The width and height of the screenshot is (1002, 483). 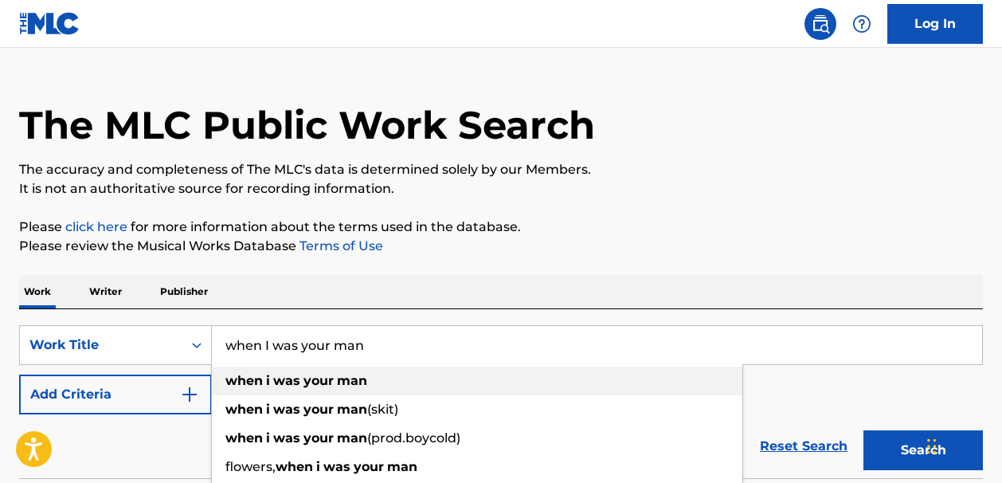 I want to click on img: search, so click(x=820, y=24).